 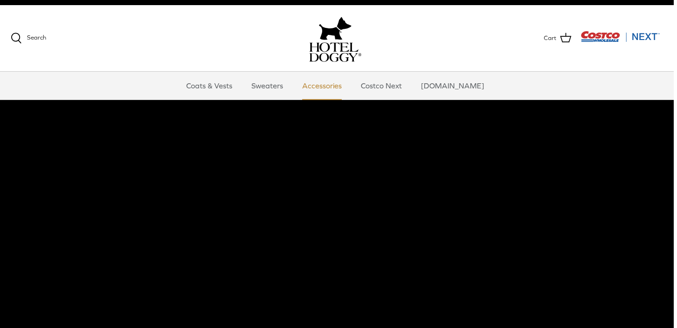 What do you see at coordinates (620, 40) in the screenshot?
I see `a: Visit Costco Next` at bounding box center [620, 40].